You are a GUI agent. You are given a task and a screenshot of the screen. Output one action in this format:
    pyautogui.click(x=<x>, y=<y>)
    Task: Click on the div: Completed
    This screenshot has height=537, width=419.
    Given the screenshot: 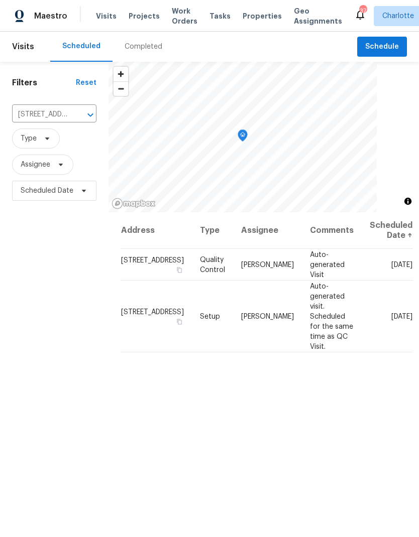 What is the action you would take?
    pyautogui.click(x=143, y=47)
    